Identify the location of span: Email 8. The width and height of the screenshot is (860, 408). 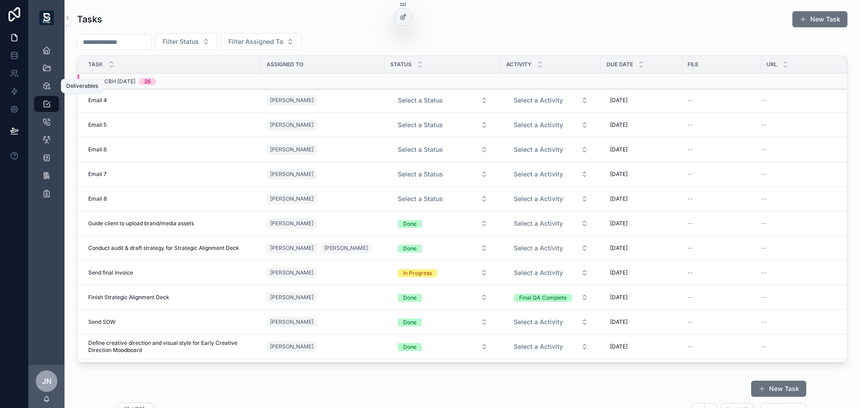
(97, 199).